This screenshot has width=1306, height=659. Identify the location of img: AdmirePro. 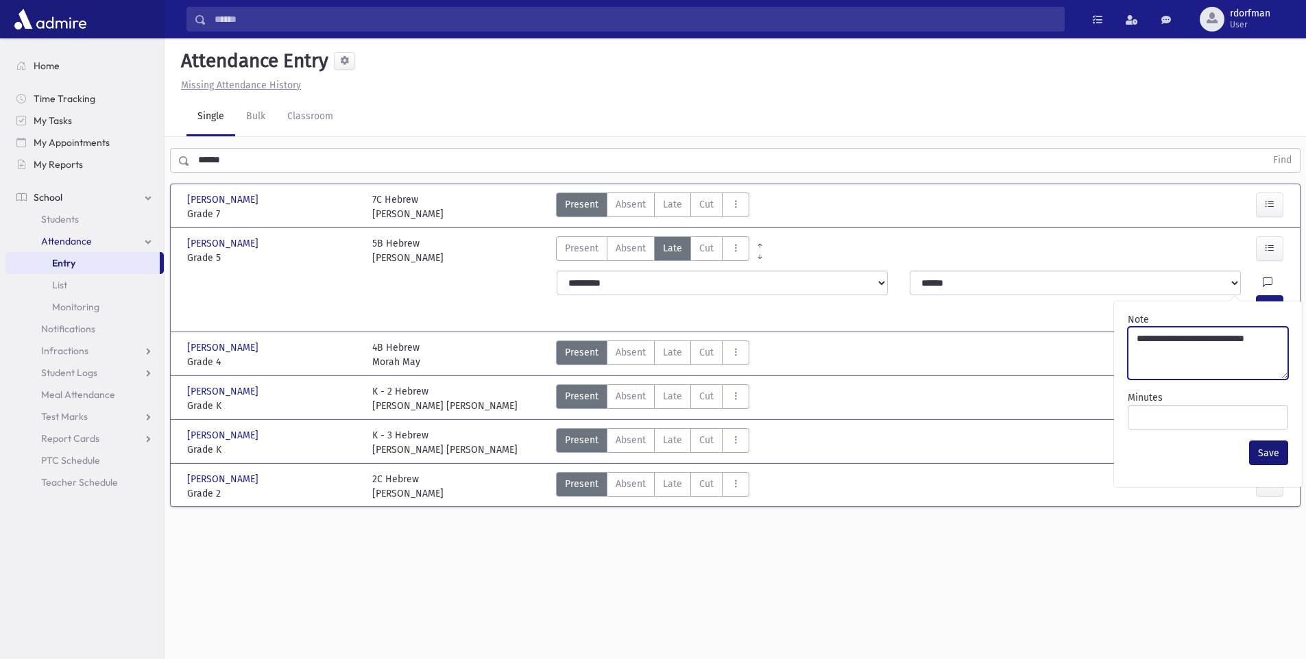
(50, 19).